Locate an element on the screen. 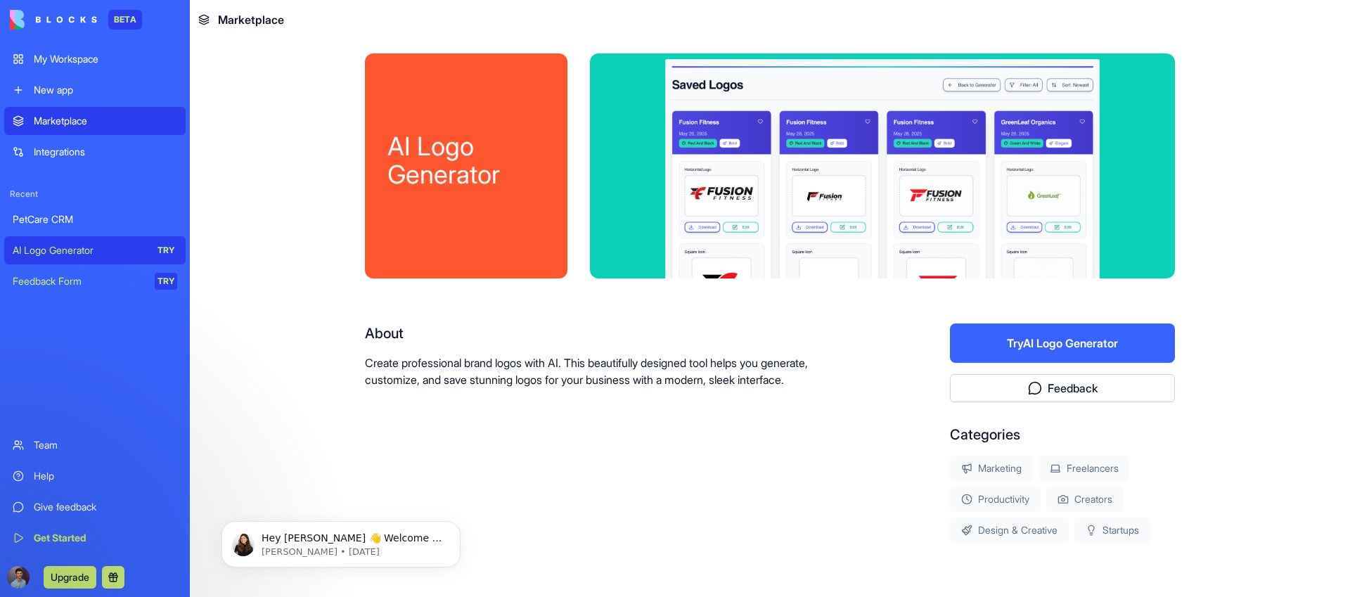  div: Creators is located at coordinates (1085, 499).